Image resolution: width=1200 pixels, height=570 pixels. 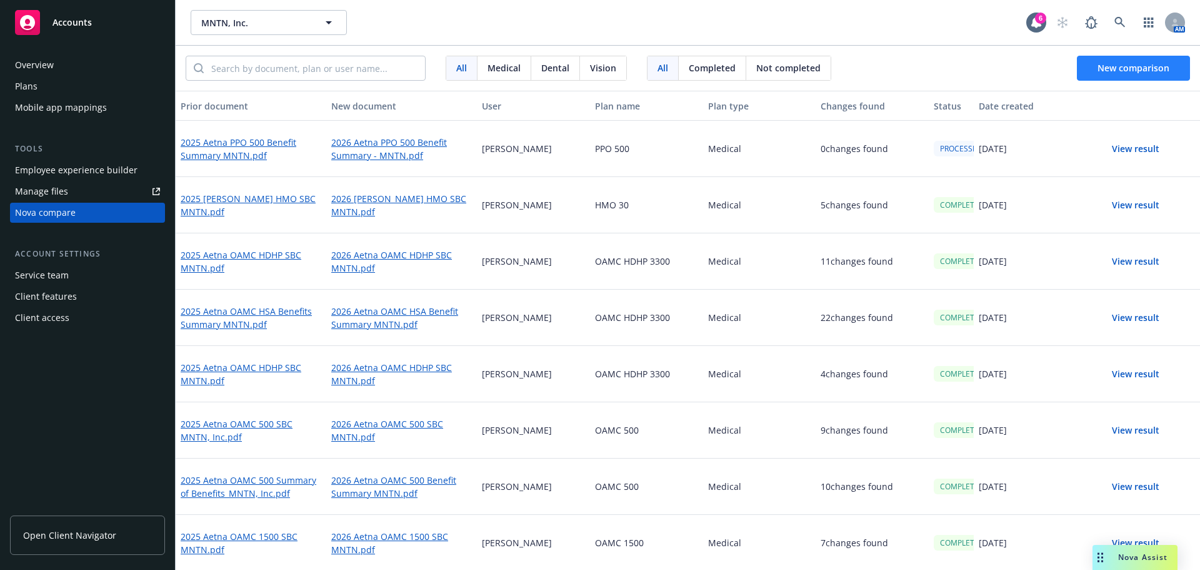 What do you see at coordinates (1135, 557) in the screenshot?
I see `button: Nova Assist` at bounding box center [1135, 557].